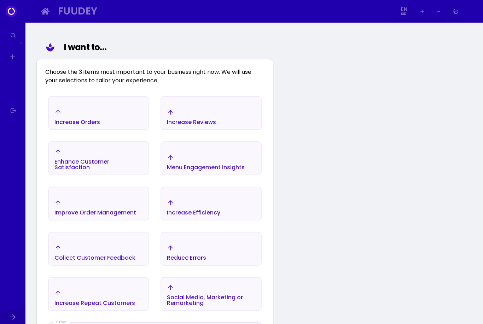  Describe the element at coordinates (99, 113) in the screenshot. I see `button: Increase Orders` at that location.